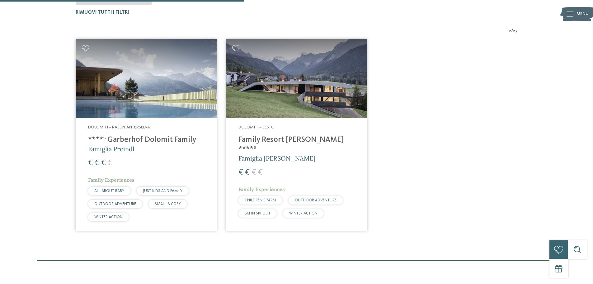 Image resolution: width=593 pixels, height=284 pixels. Describe the element at coordinates (163, 191) in the screenshot. I see `span: JUST KIDS AND FAMILY` at that location.